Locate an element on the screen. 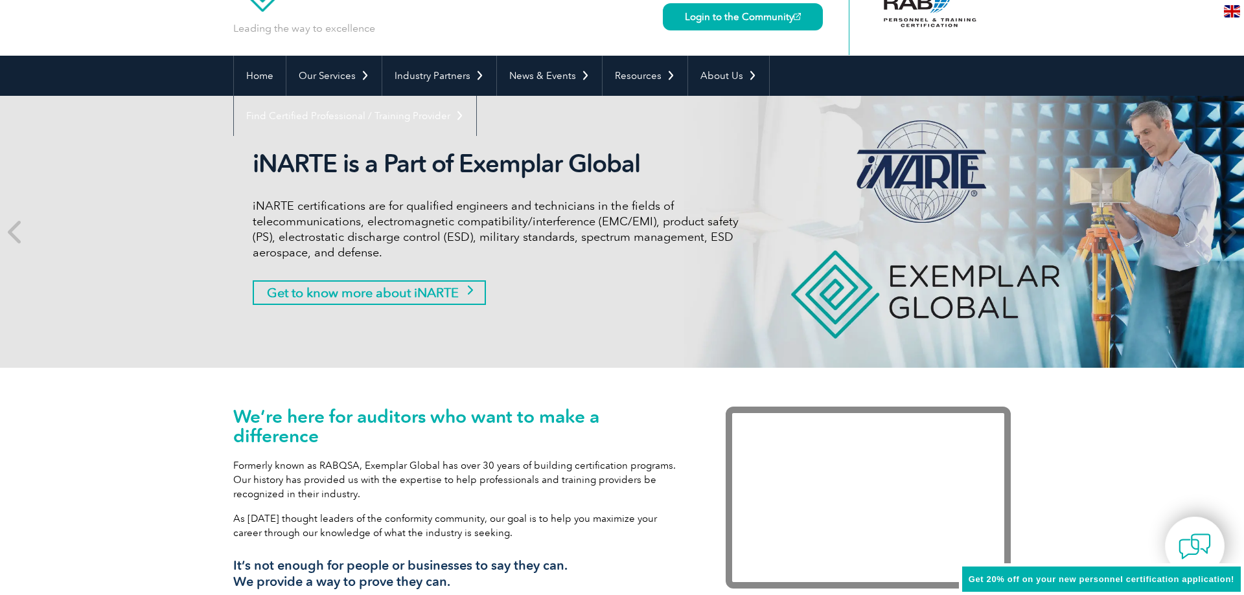 The width and height of the screenshot is (1244, 595). a: Industry Partners is located at coordinates (439, 76).